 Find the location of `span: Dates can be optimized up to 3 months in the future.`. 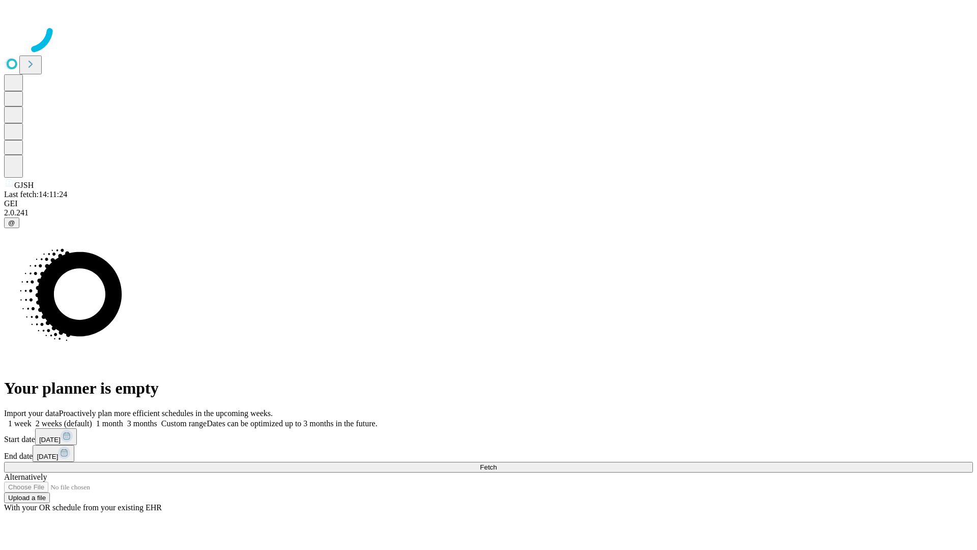

span: Dates can be optimized up to 3 months in the future. is located at coordinates (292, 423).